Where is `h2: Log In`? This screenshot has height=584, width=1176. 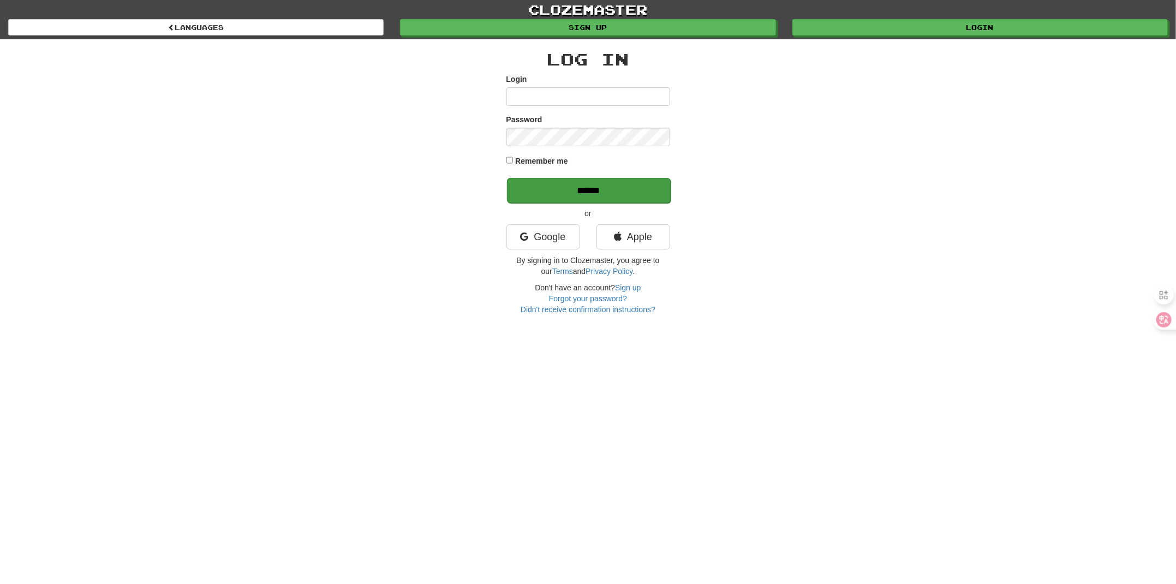 h2: Log In is located at coordinates (588, 59).